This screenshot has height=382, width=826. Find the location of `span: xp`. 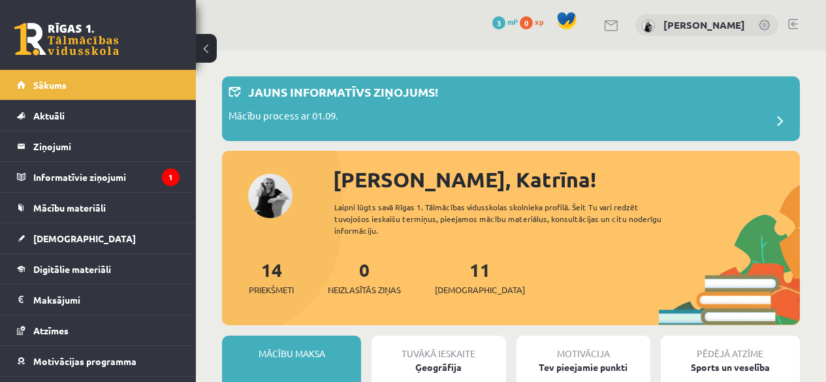

span: xp is located at coordinates (539, 22).